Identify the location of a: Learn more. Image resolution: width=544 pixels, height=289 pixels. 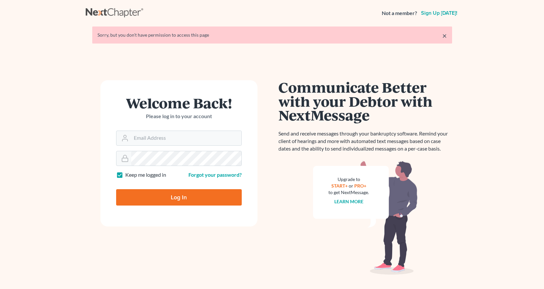
(349, 201).